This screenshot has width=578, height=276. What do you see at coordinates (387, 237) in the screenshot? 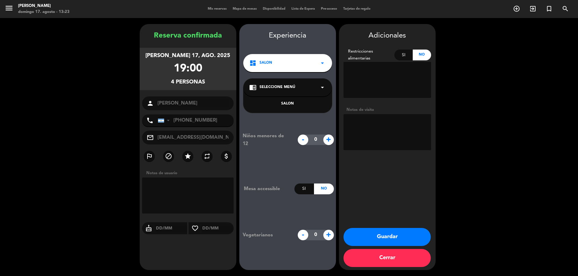
I see `button: Guardar` at bounding box center [387, 237].